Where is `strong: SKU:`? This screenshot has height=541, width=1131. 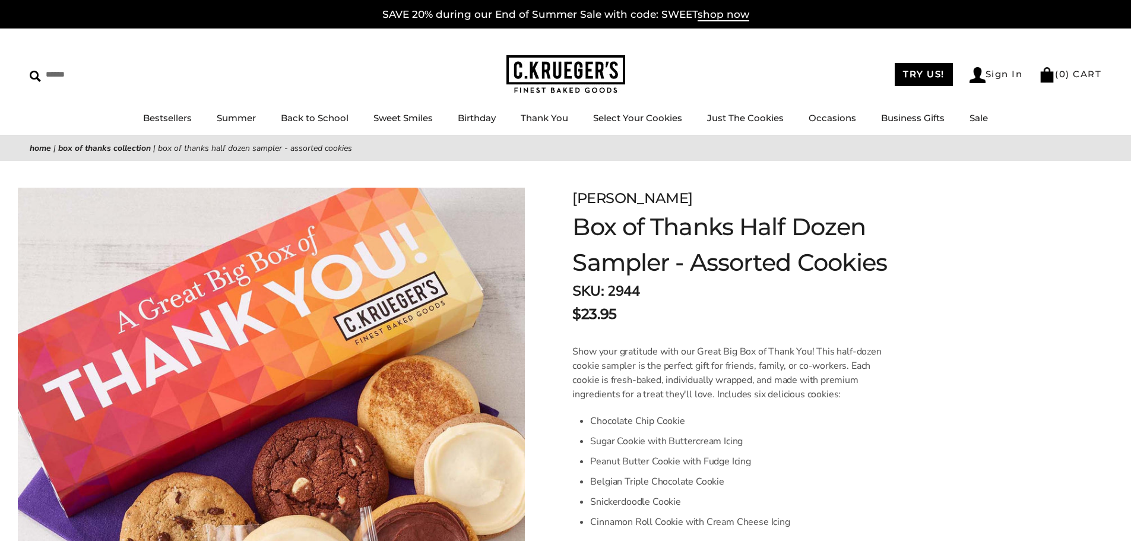 strong: SKU: is located at coordinates (588, 291).